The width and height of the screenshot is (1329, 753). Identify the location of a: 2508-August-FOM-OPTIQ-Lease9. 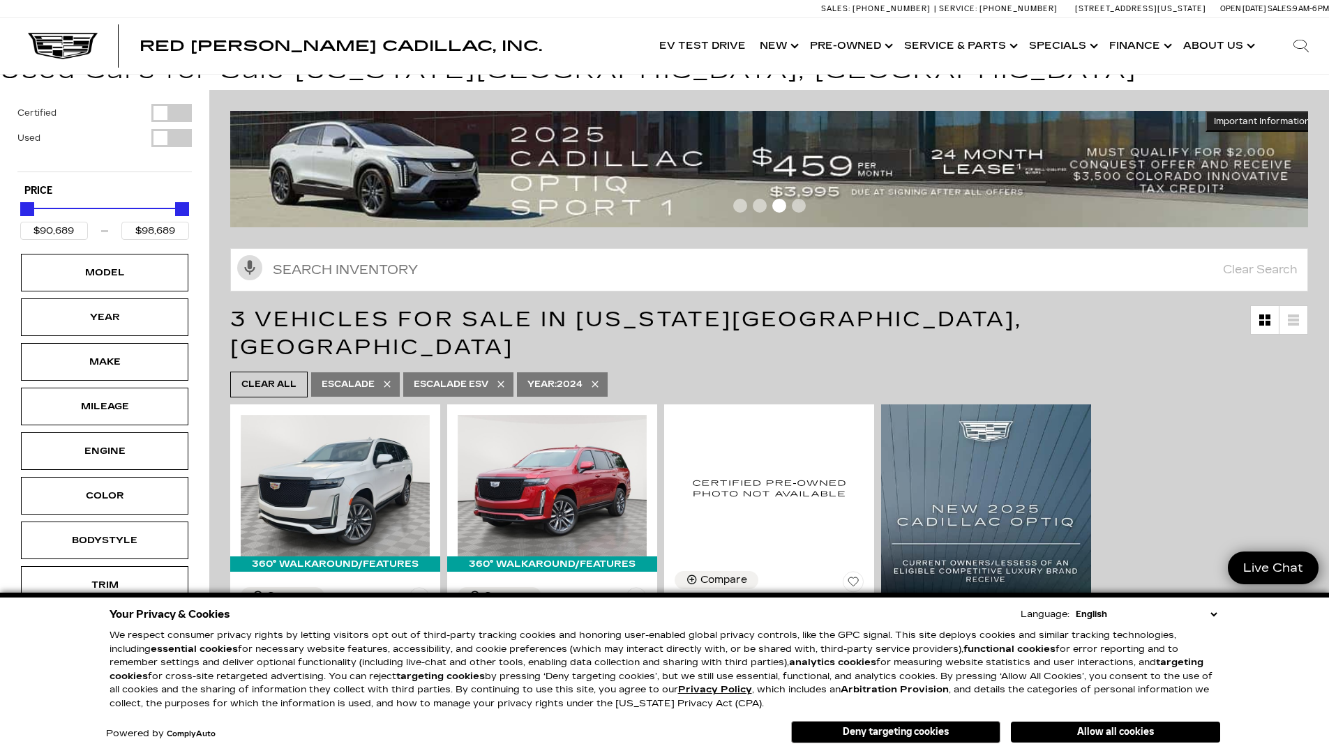
(774, 169).